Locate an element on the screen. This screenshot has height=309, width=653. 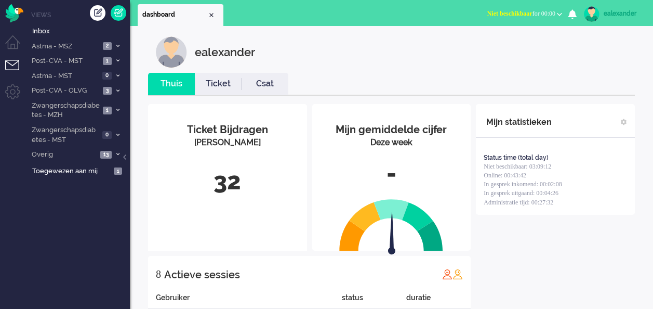
img: avatar is located at coordinates (592, 14).